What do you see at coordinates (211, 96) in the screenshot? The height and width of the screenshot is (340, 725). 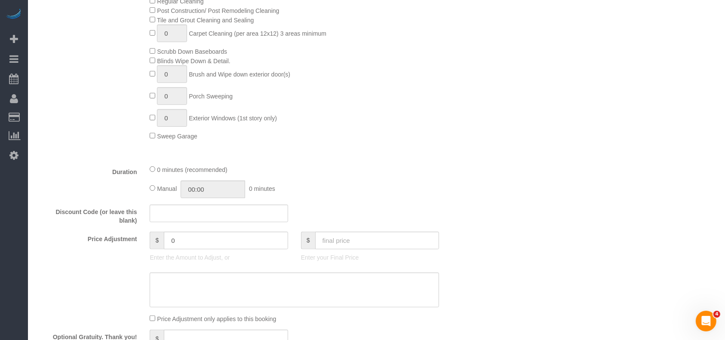 I see `span: Porch Sweeping` at bounding box center [211, 96].